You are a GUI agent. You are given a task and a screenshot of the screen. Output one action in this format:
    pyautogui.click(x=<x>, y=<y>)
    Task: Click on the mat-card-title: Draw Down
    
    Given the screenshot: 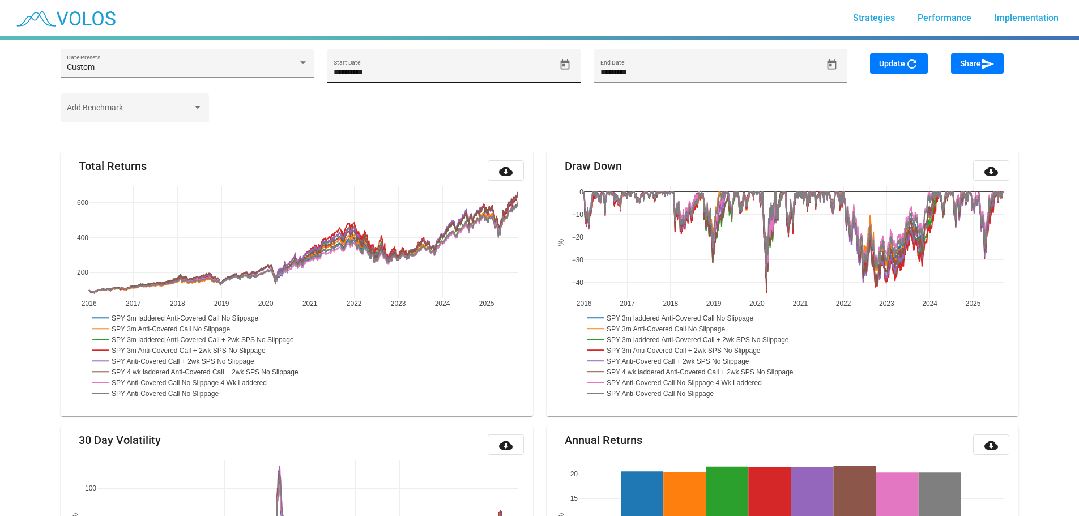 What is the action you would take?
    pyautogui.click(x=593, y=166)
    